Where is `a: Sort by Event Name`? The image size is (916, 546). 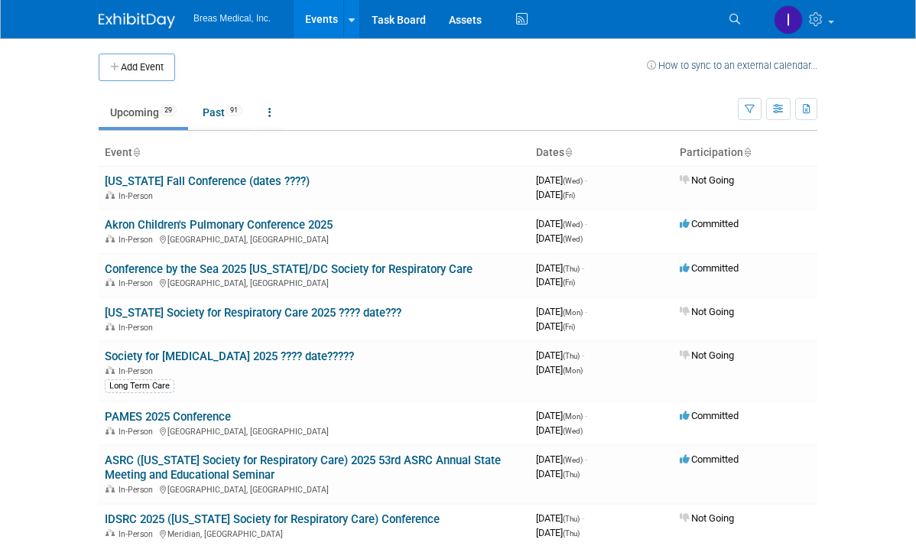
a: Sort by Event Name is located at coordinates (136, 152).